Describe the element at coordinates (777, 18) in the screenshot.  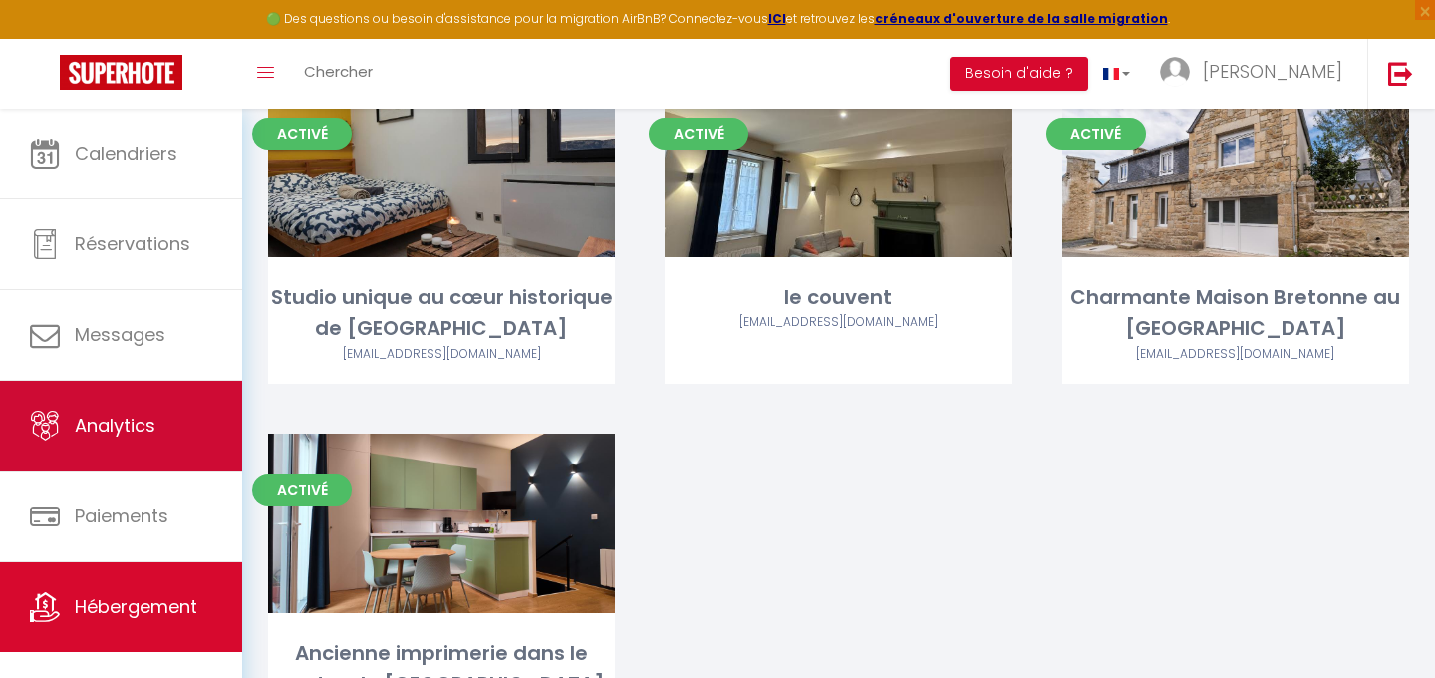
I see `strong: ICI` at that location.